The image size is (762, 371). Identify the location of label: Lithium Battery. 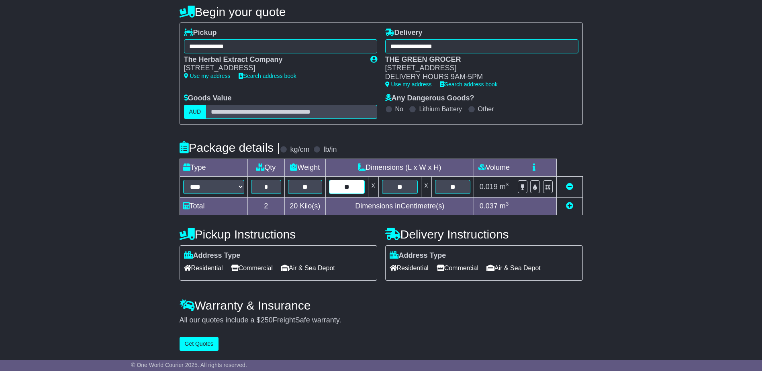
(440, 109).